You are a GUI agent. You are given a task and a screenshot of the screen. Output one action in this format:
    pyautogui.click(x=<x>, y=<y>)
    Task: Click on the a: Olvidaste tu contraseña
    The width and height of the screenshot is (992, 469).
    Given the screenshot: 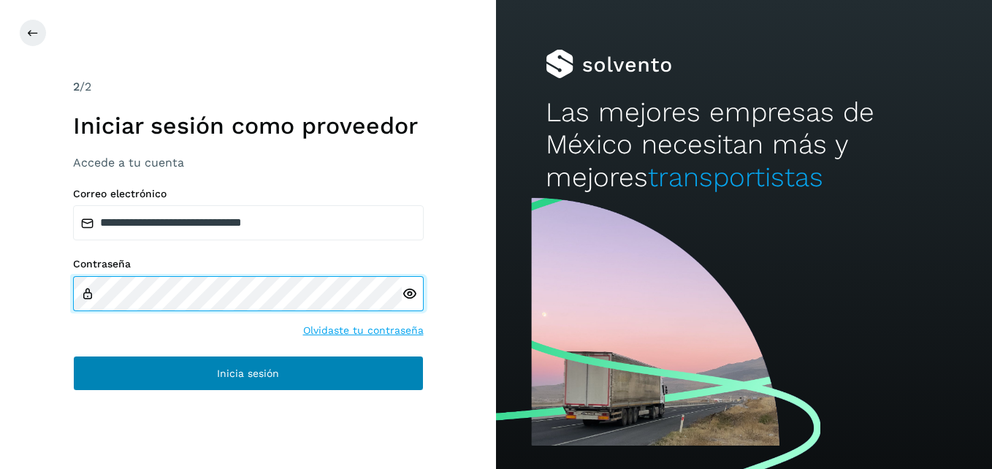 What is the action you would take?
    pyautogui.click(x=363, y=330)
    